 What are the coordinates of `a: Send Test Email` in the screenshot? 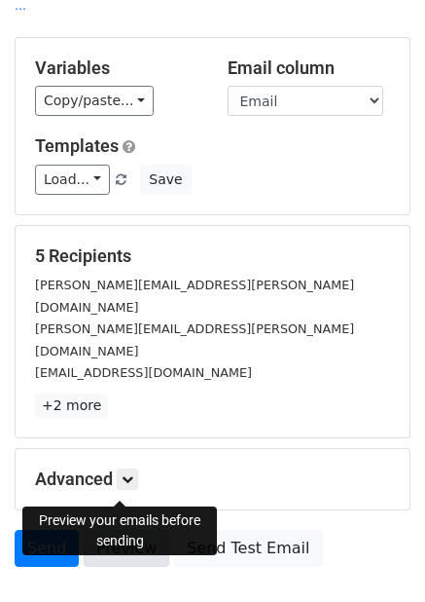 It's located at (248, 548).